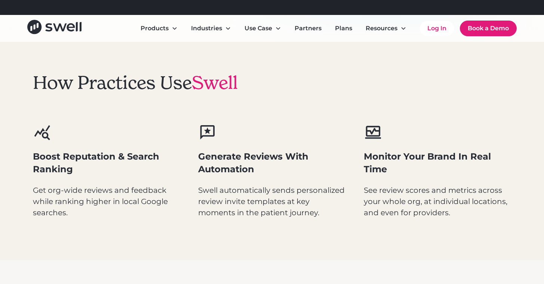 Image resolution: width=544 pixels, height=284 pixels. Describe the element at coordinates (272, 163) in the screenshot. I see `h3: Generate Reviews With Automation` at that location.